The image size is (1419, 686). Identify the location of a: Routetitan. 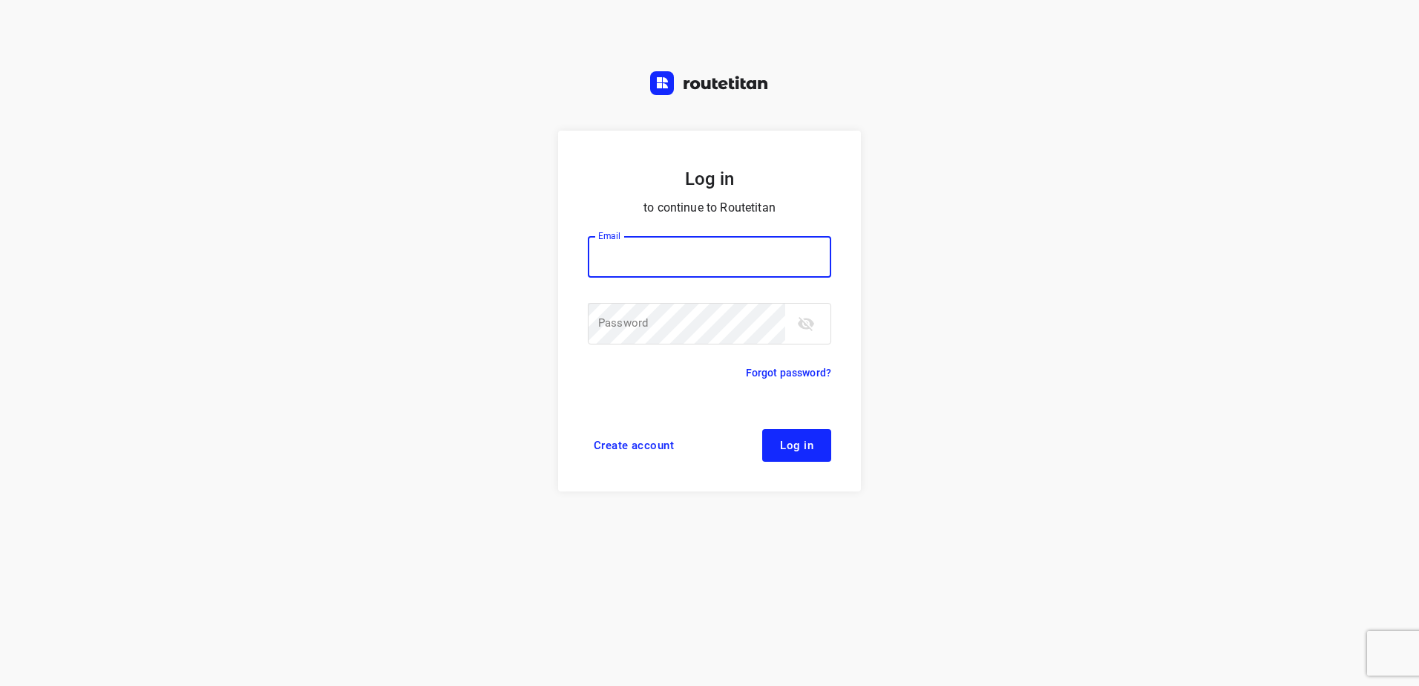
(709, 85).